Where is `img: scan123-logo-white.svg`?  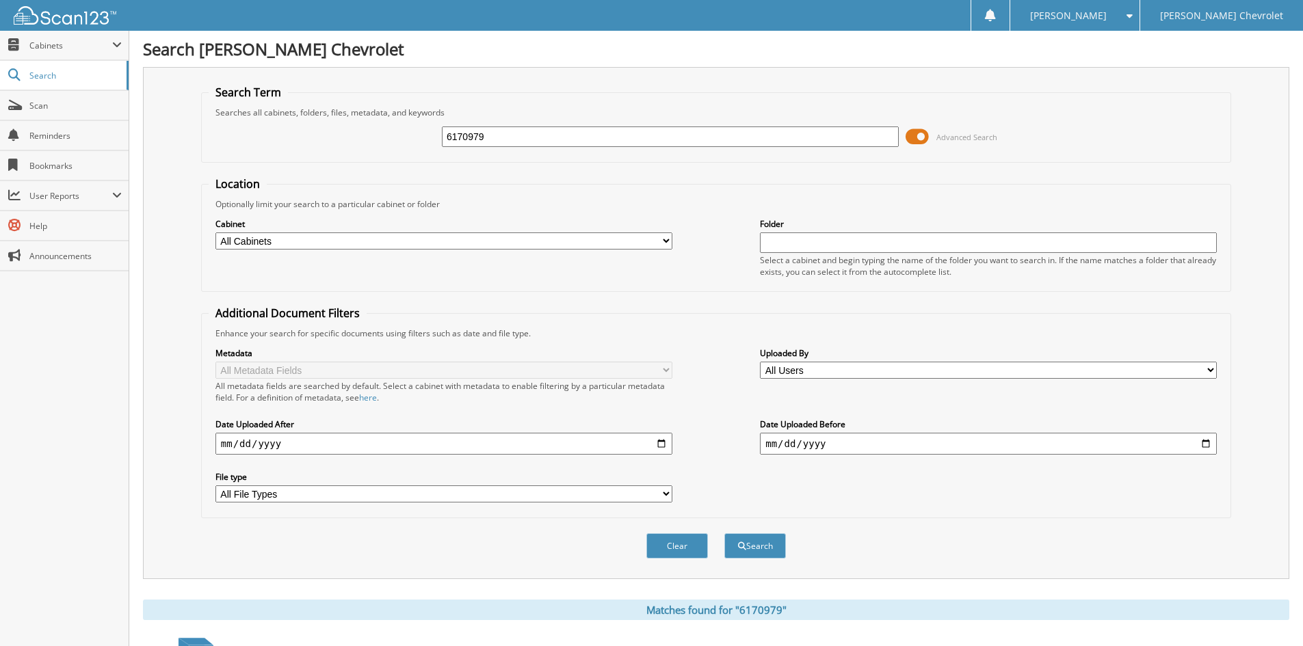 img: scan123-logo-white.svg is located at coordinates (65, 15).